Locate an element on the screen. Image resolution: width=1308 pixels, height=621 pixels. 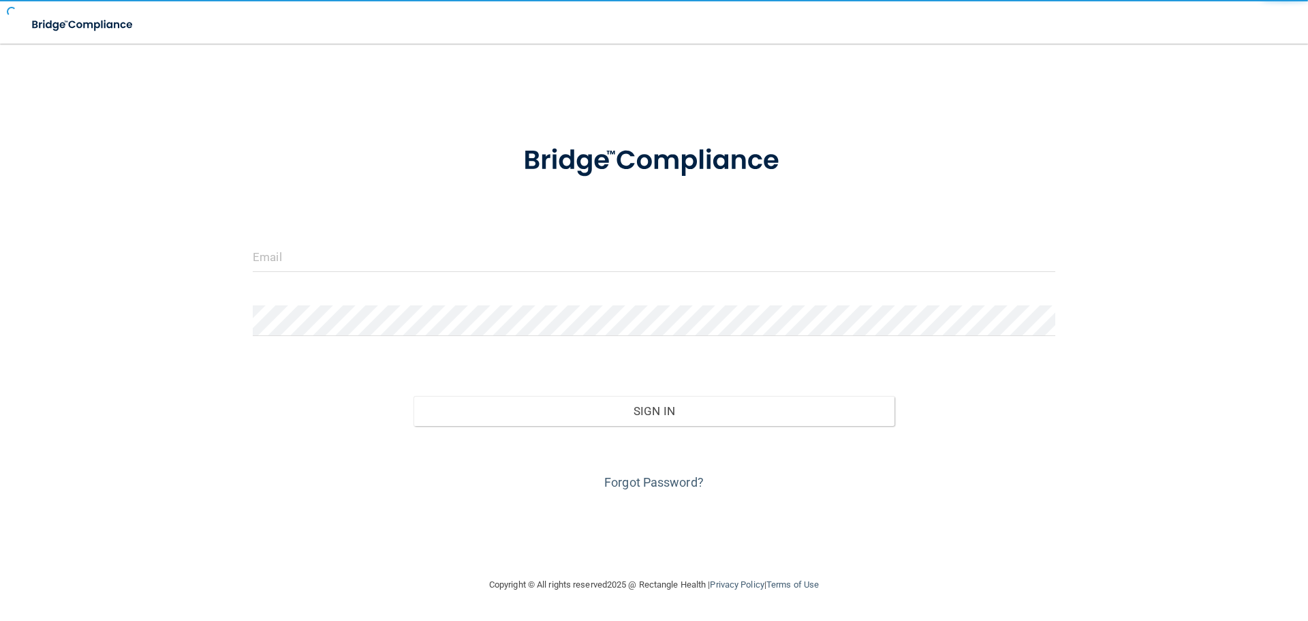
button: Sign In is located at coordinates (654, 411).